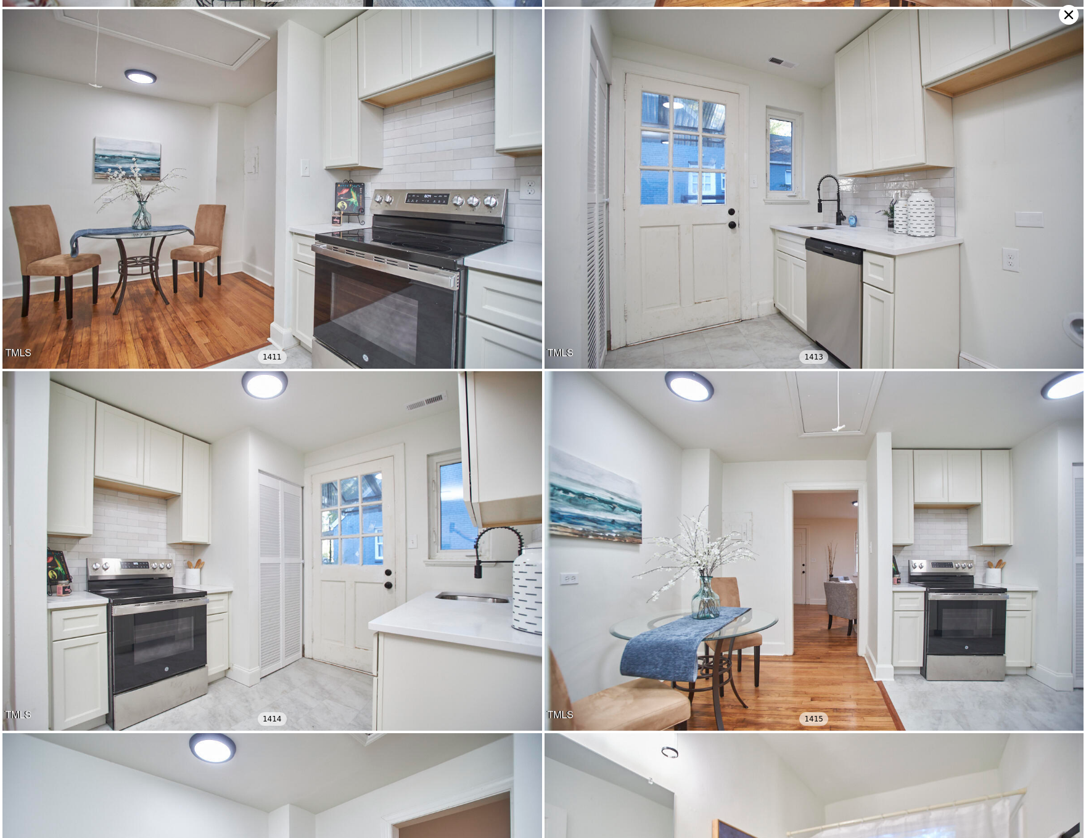 The height and width of the screenshot is (838, 1086). Describe the element at coordinates (272, 719) in the screenshot. I see `div: 1414` at that location.